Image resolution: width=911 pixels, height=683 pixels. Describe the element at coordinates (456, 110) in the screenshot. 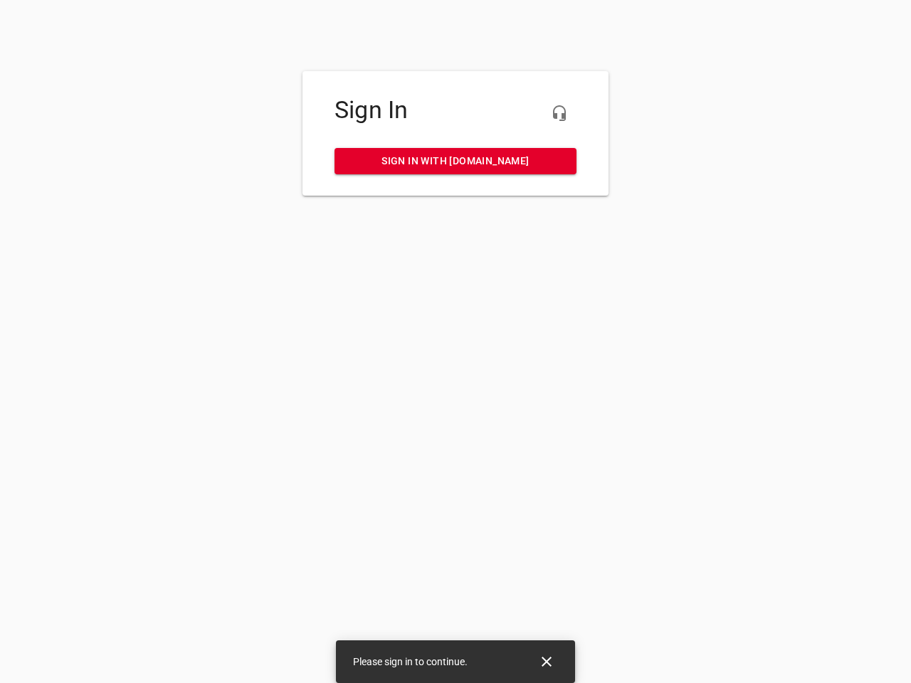

I see `h4: Sign In` at that location.